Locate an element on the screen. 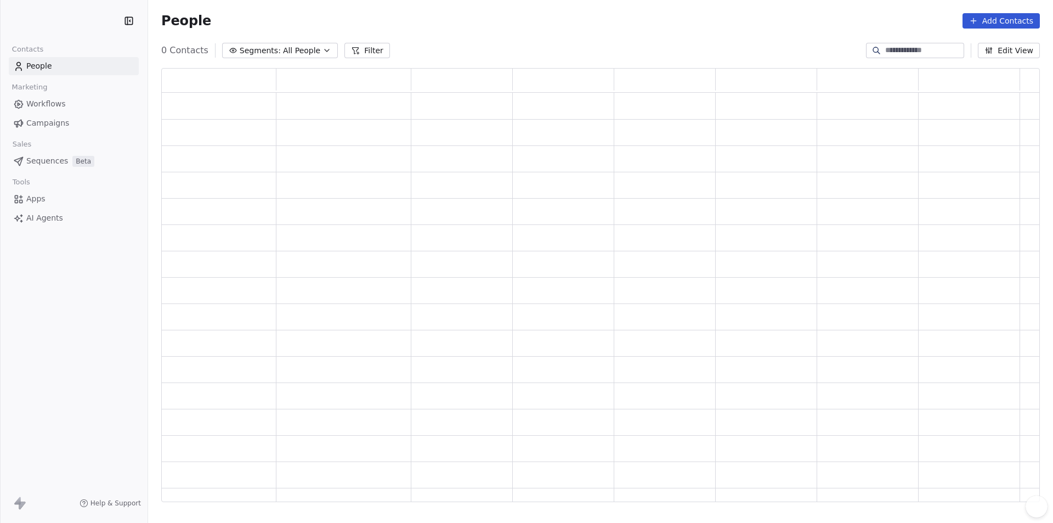 The image size is (1053, 523). a: Campaigns is located at coordinates (73, 123).